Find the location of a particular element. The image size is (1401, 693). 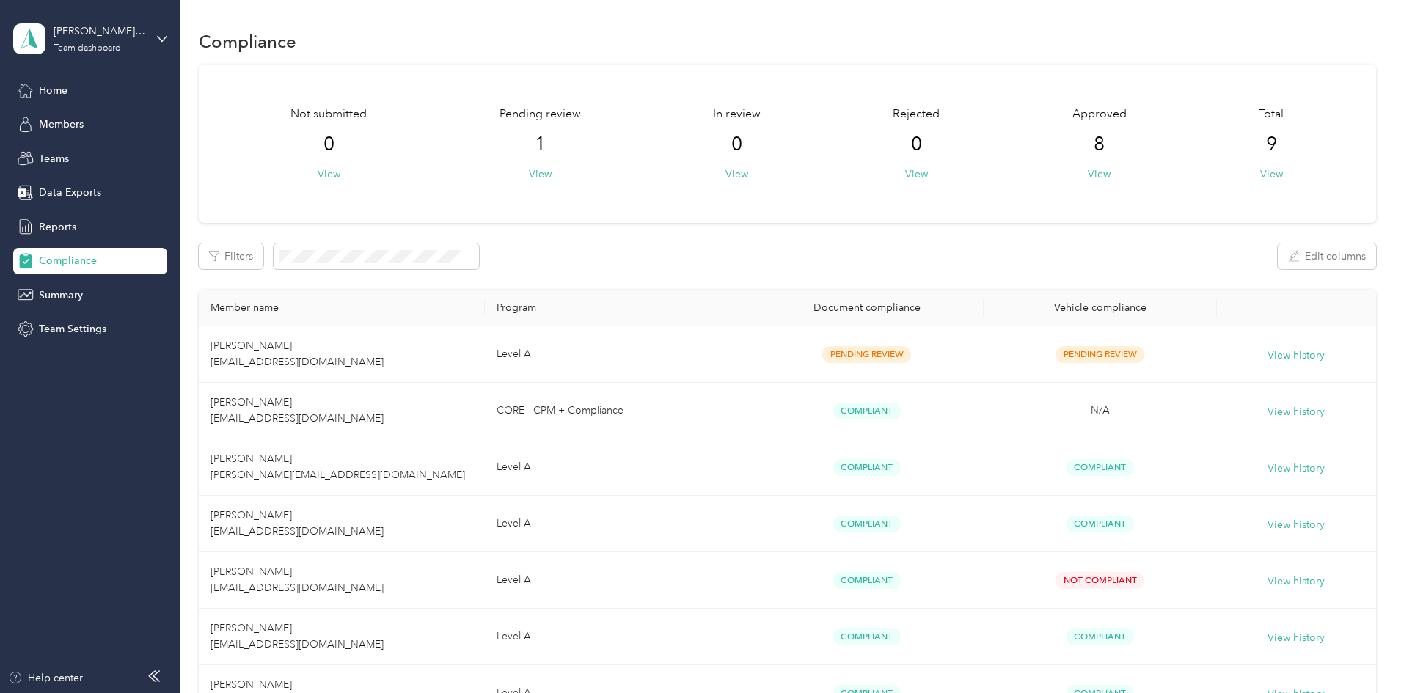

th: Program is located at coordinates (617, 308).